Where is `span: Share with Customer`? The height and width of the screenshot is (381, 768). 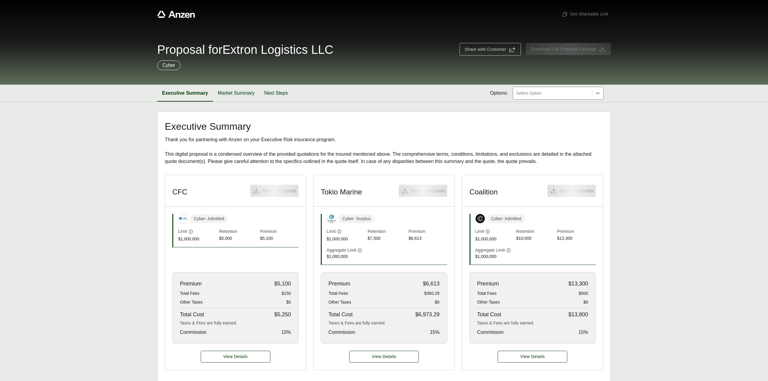
span: Share with Customer is located at coordinates (485, 49).